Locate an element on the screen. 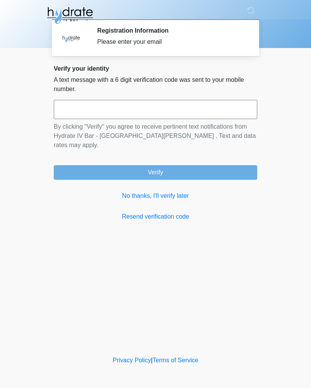  h2: Verify your identity is located at coordinates (155, 68).